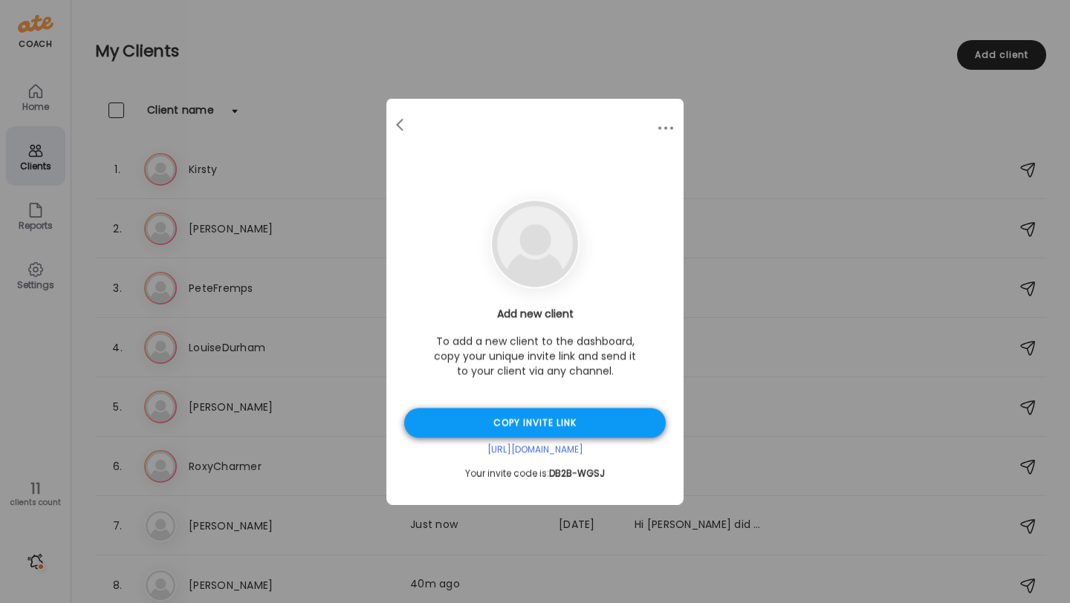 The image size is (1070, 603). I want to click on div: Copy invite link, so click(535, 423).